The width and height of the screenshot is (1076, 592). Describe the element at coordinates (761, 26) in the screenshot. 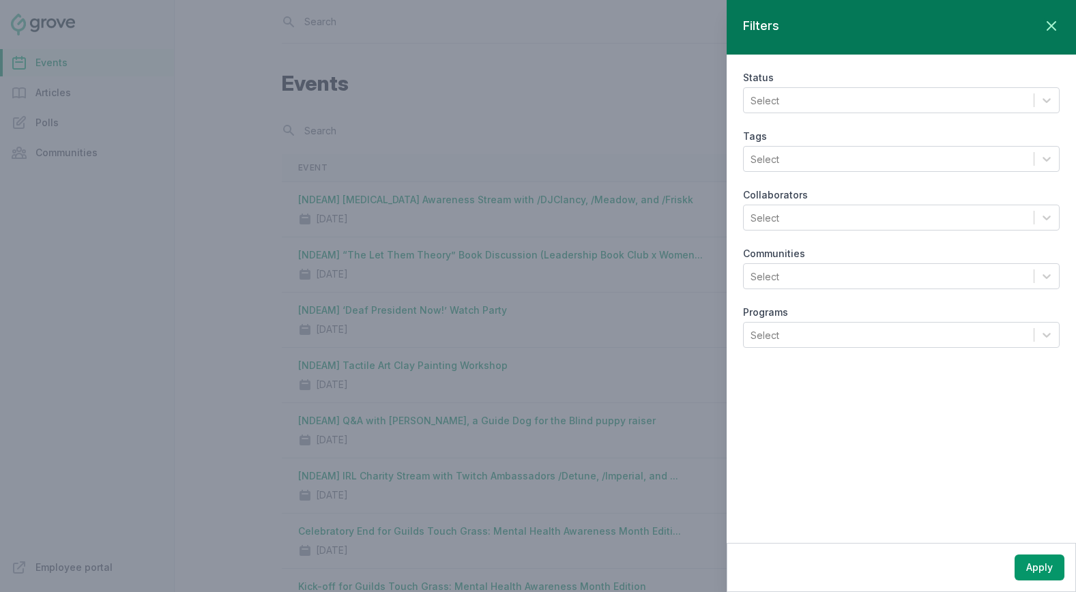

I see `div: Filters` at that location.